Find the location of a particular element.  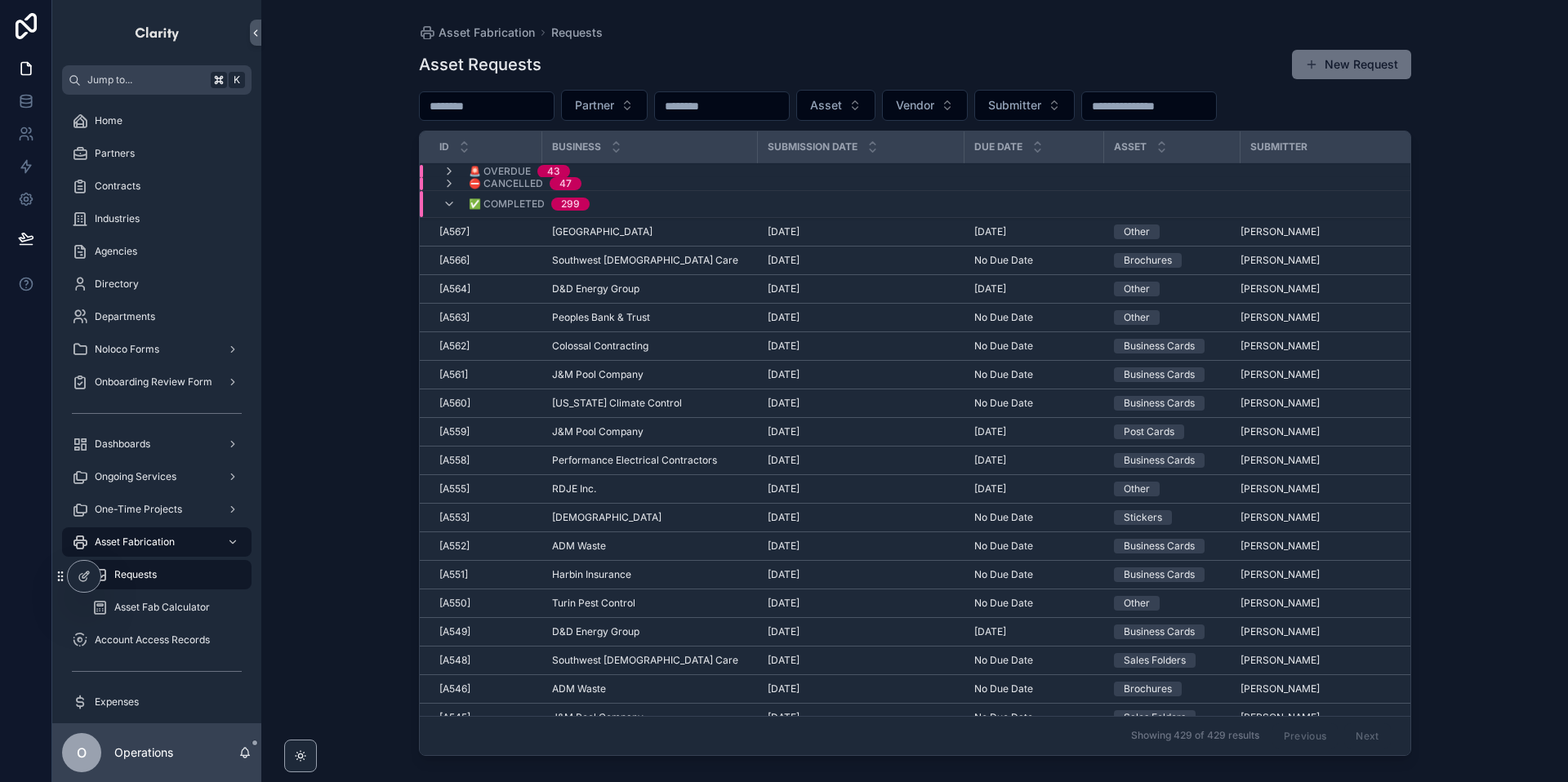

span: Noloco Forms is located at coordinates (127, 349).